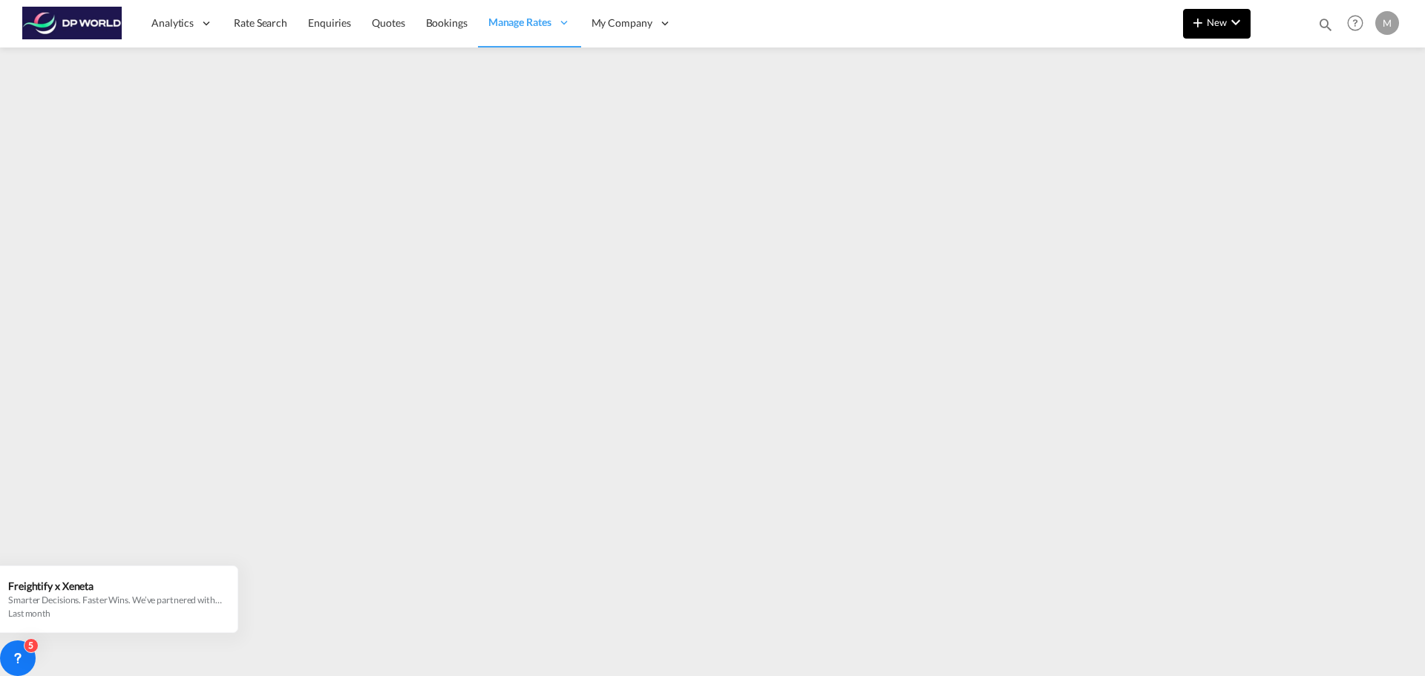 This screenshot has width=1425, height=676. I want to click on span: New, so click(1217, 22).